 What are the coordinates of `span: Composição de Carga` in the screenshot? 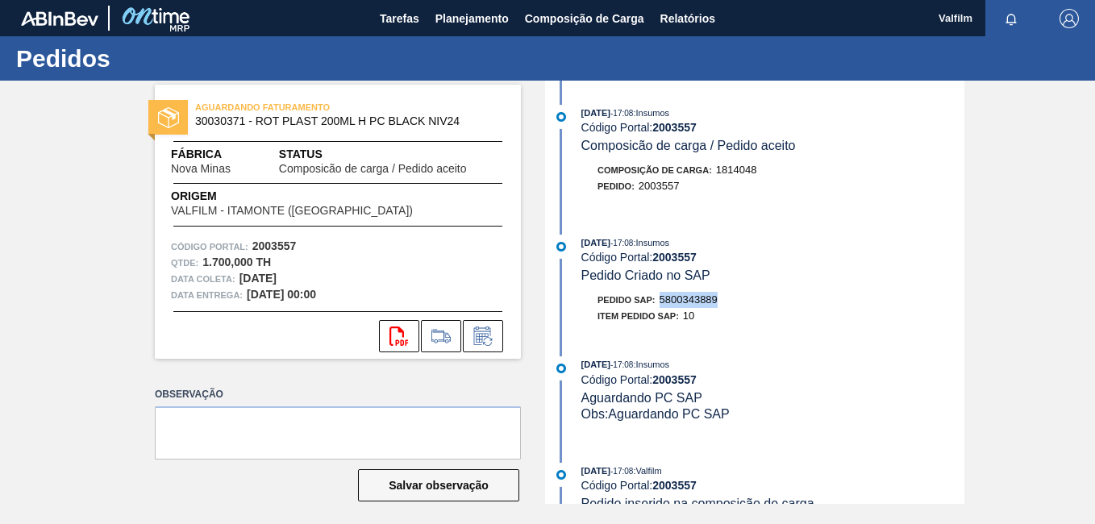 It's located at (585, 19).